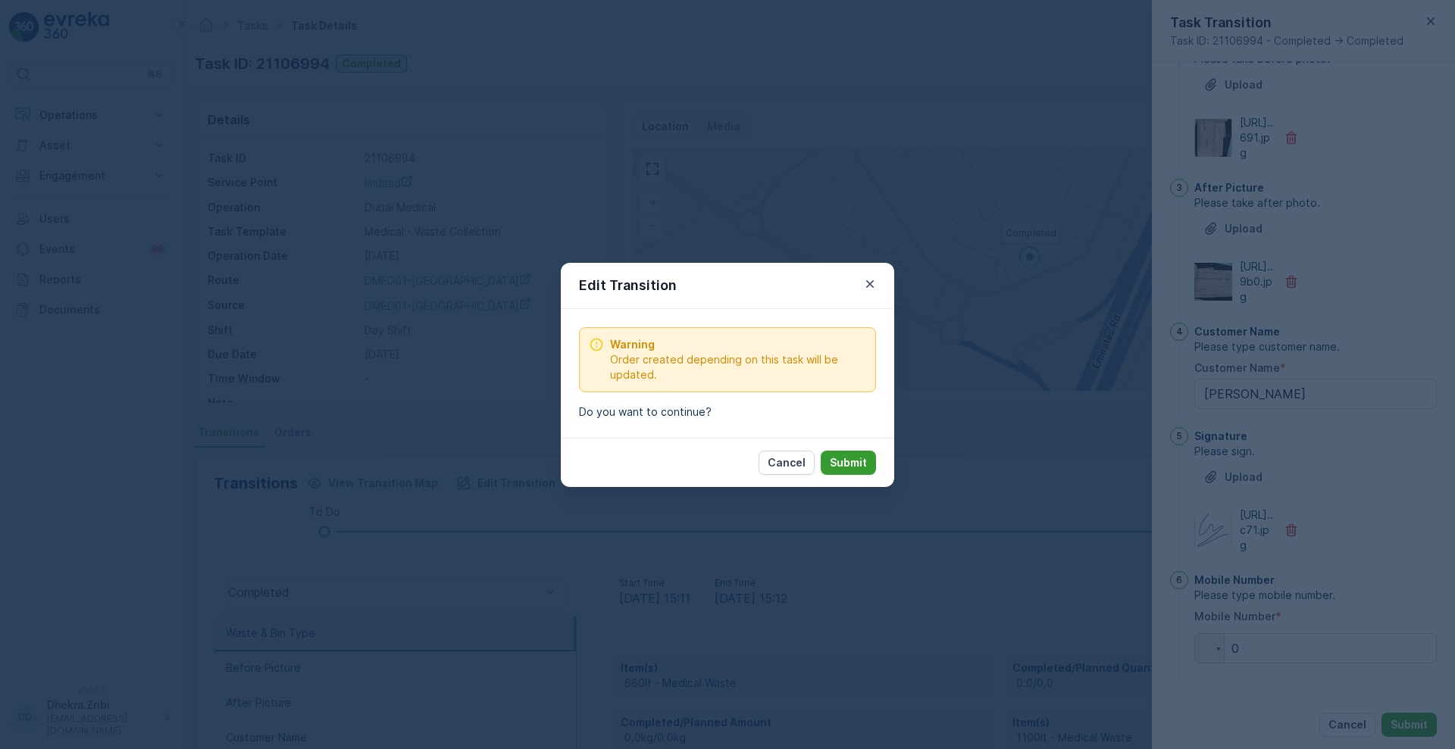  What do you see at coordinates (787, 463) in the screenshot?
I see `p: Cancel` at bounding box center [787, 463].